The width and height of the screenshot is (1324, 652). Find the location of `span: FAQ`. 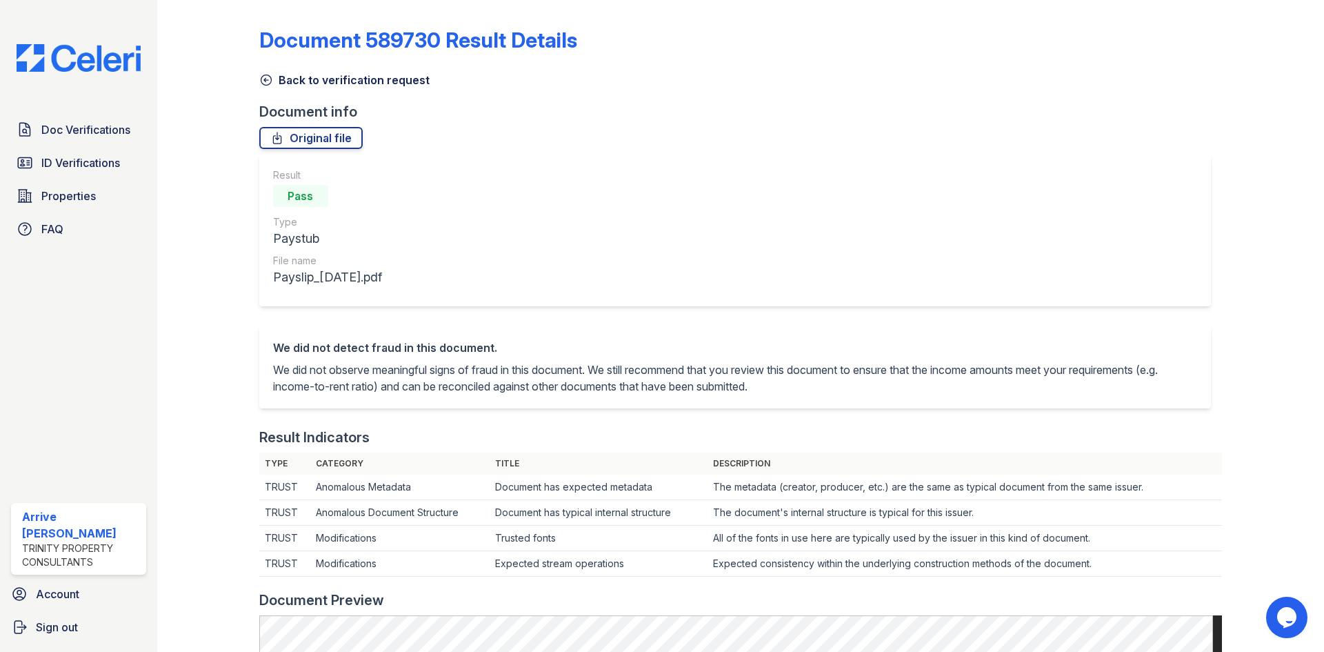

span: FAQ is located at coordinates (52, 229).